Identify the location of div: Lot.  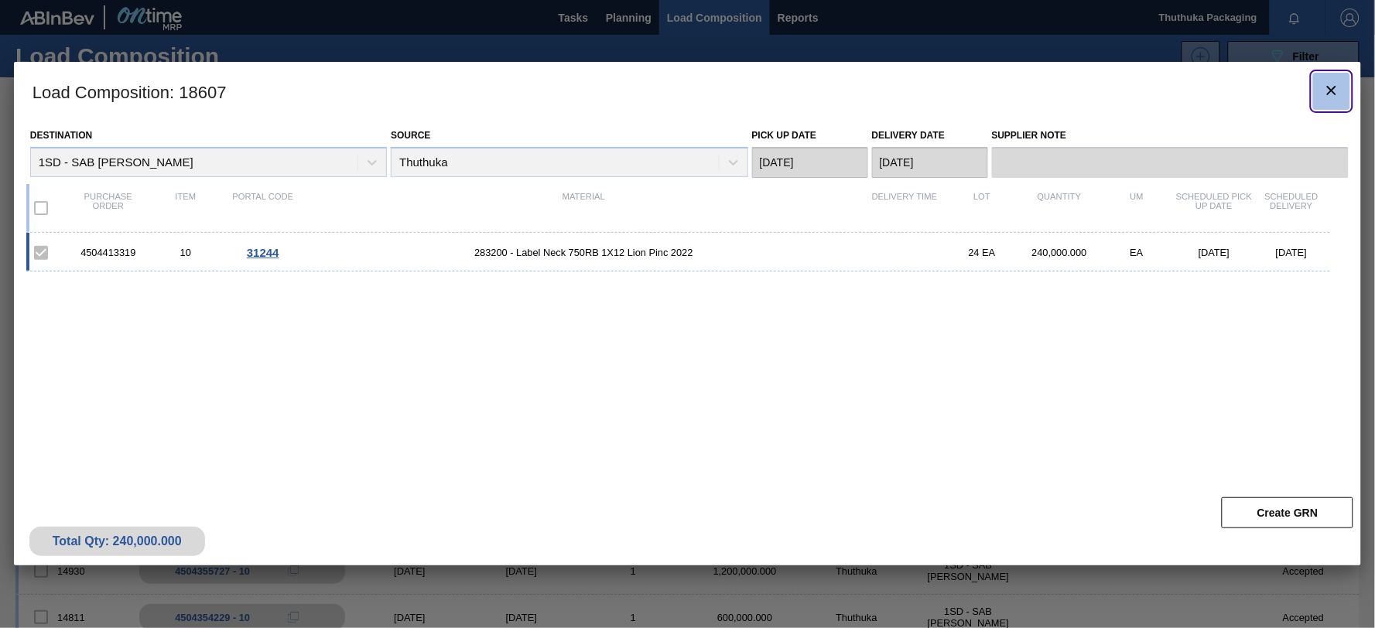
(982, 208).